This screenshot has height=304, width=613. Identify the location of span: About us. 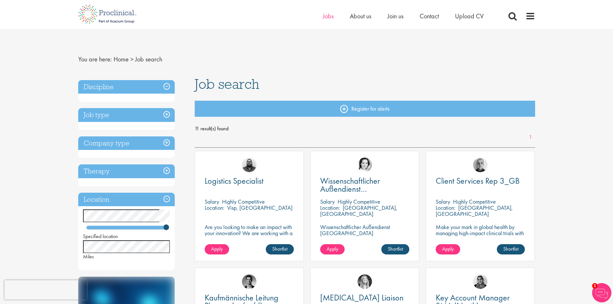
(360, 16).